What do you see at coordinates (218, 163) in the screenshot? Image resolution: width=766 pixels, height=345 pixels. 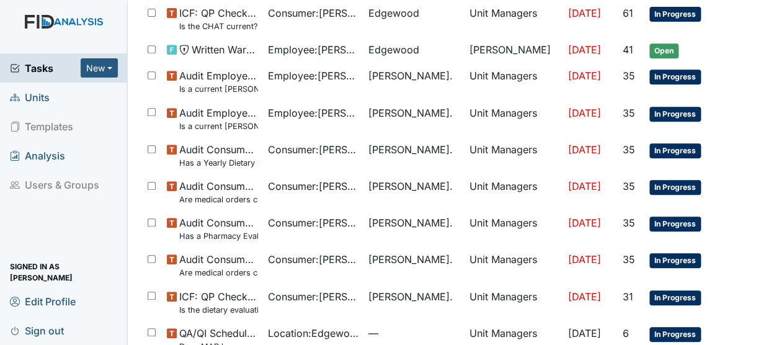 I see `small: Has a Yearly Dietary Evaluation been completed?` at bounding box center [218, 163].